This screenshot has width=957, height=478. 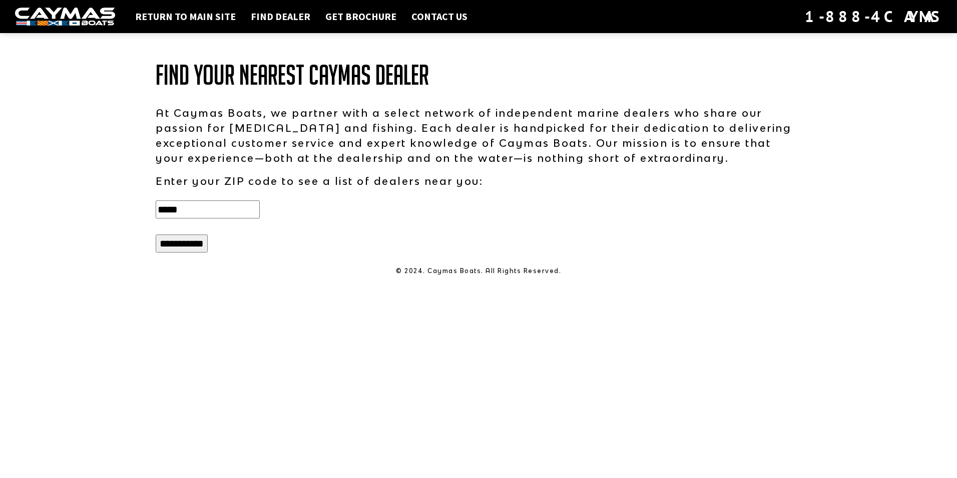 What do you see at coordinates (440, 17) in the screenshot?
I see `a: Contact Us` at bounding box center [440, 17].